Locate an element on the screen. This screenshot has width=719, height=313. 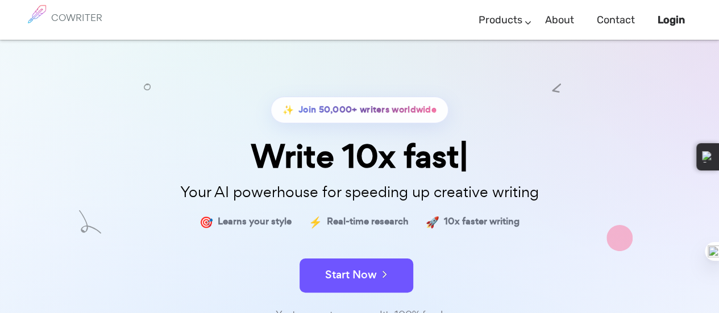
div: Write 10x fast is located at coordinates (360, 156).